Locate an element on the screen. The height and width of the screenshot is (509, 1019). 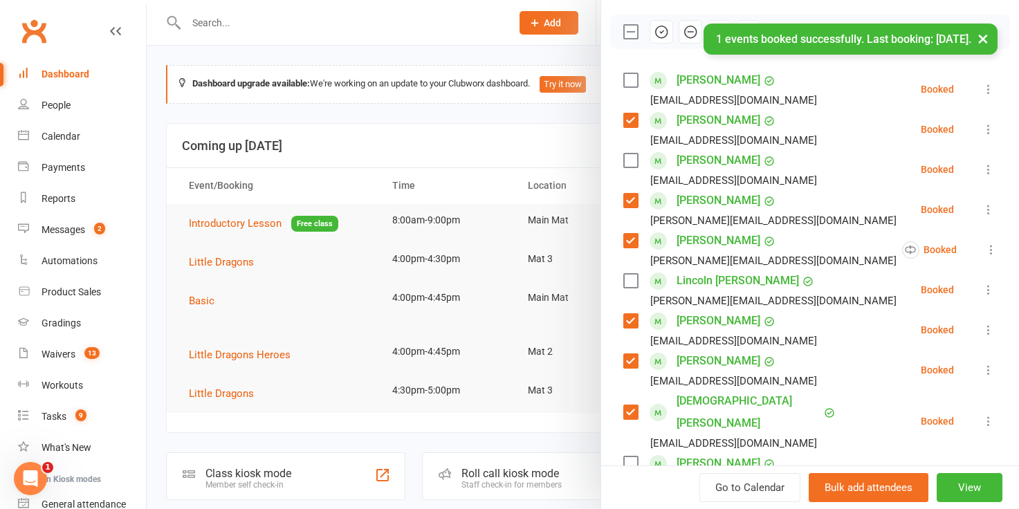
button: Bulk add attendees is located at coordinates (869, 488).